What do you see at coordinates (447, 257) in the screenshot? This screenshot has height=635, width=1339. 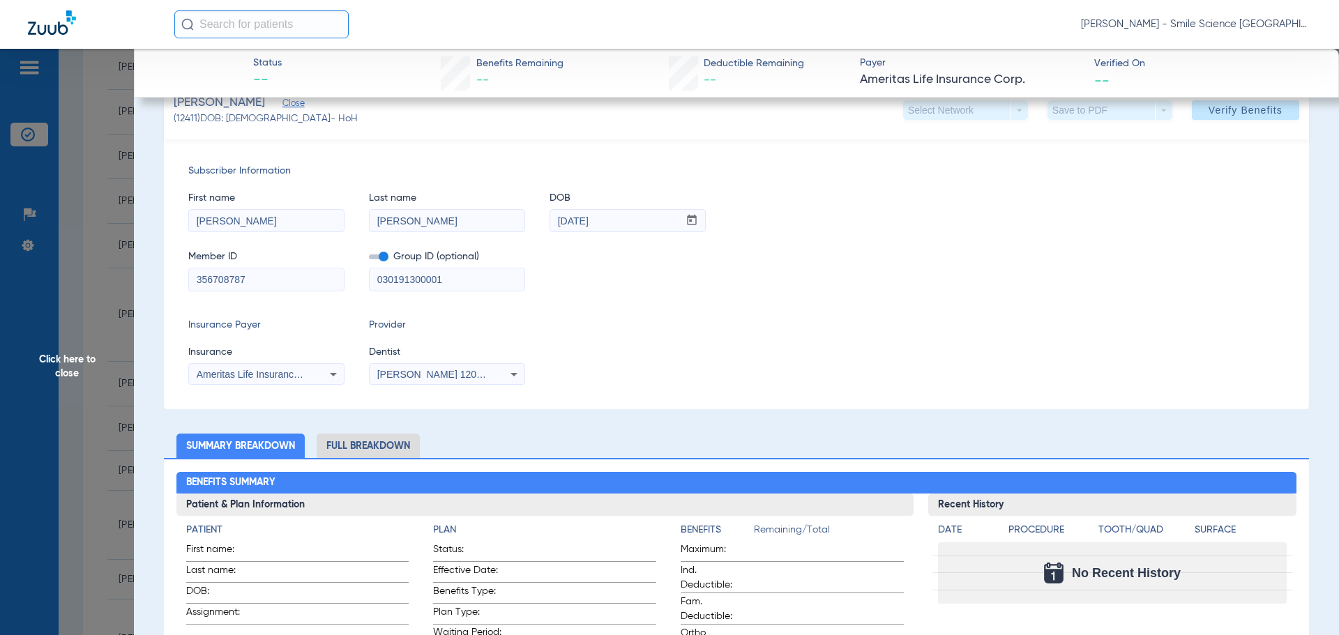 I see `span: Group ID (optional)` at bounding box center [447, 257].